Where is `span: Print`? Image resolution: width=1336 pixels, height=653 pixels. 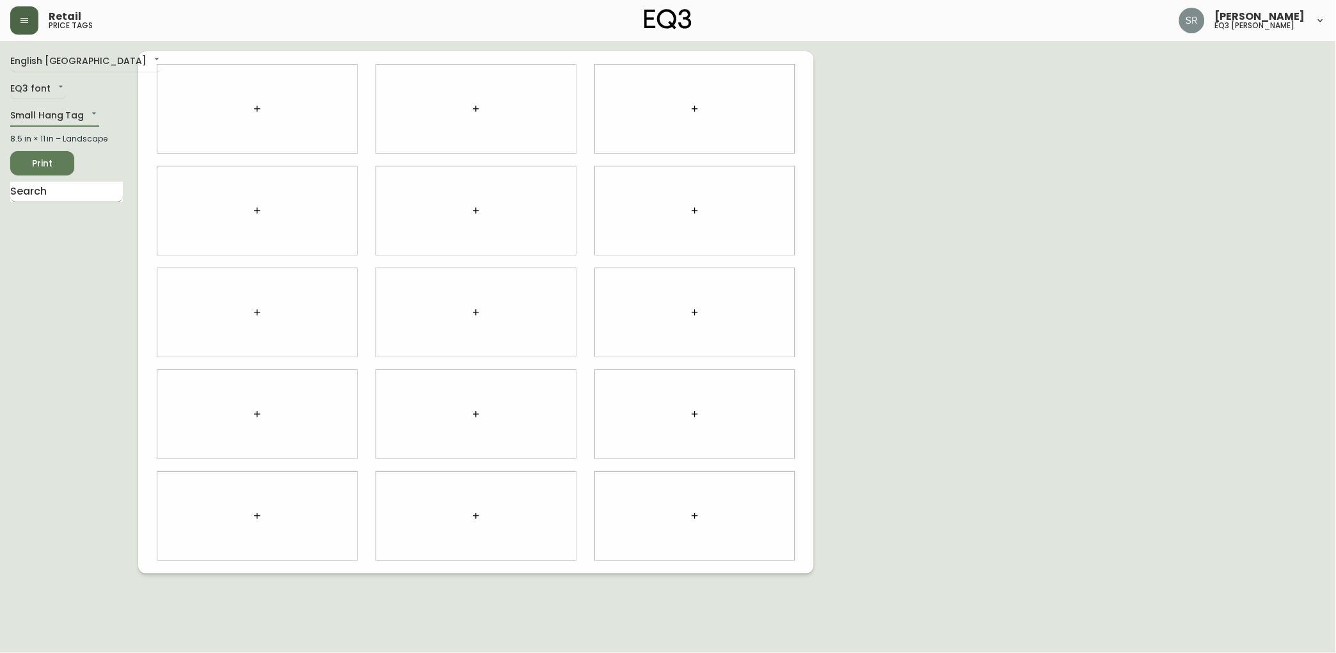
span: Print is located at coordinates (42, 163).